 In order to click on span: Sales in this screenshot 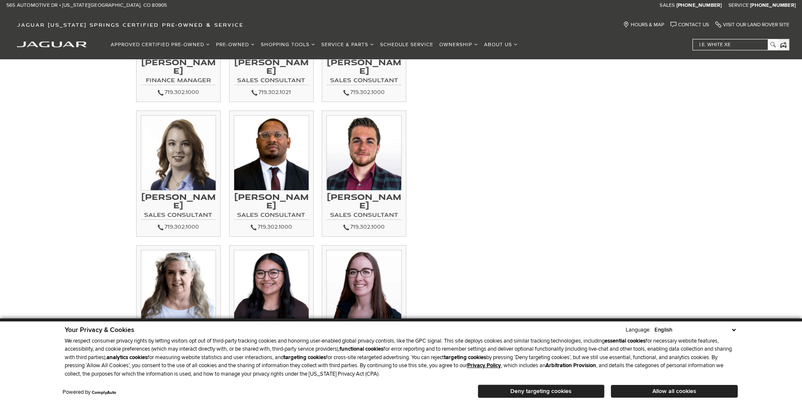, I will do `click(668, 5)`.